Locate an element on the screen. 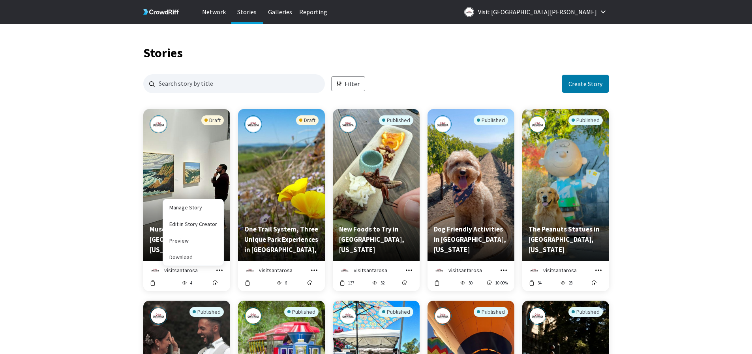 This screenshot has width=752, height=354. p: The Peanuts Statues in Santa Rosa, California is located at coordinates (566, 239).